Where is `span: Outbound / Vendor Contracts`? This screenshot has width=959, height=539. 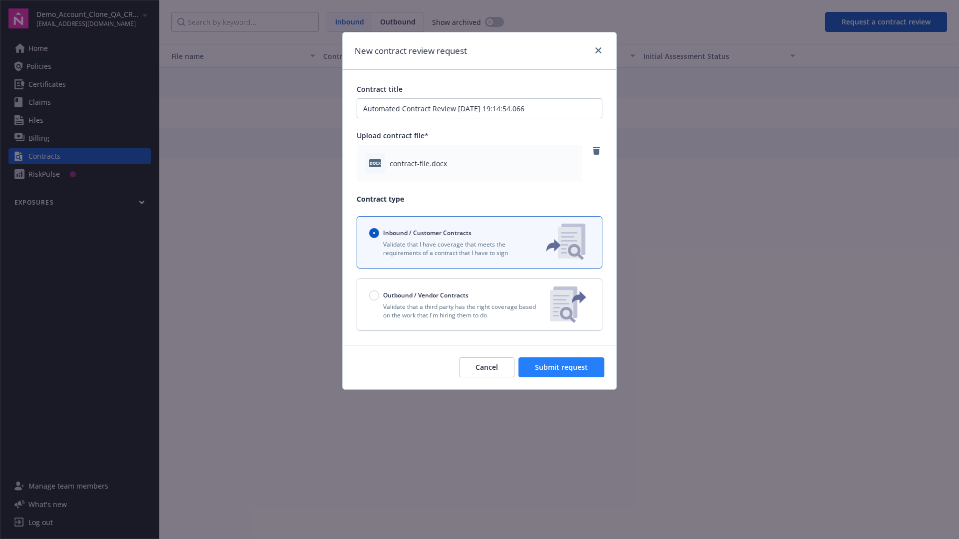 span: Outbound / Vendor Contracts is located at coordinates (426, 295).